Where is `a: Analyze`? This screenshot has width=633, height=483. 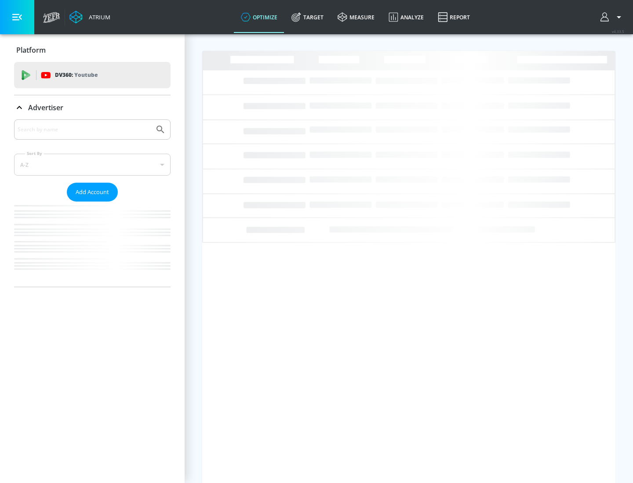
a: Analyze is located at coordinates (406, 17).